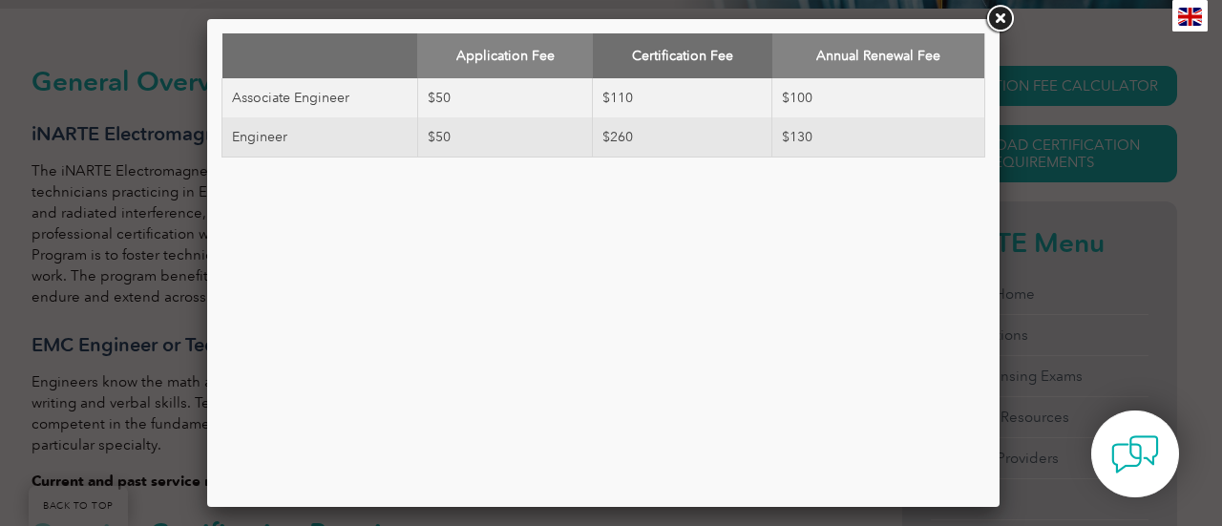 This screenshot has width=1222, height=526. Describe the element at coordinates (878, 137) in the screenshot. I see `td: $130` at that location.